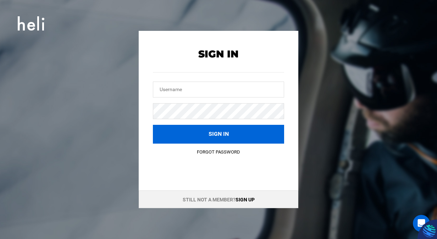  Describe the element at coordinates (219, 89) in the screenshot. I see `input: Username` at that location.